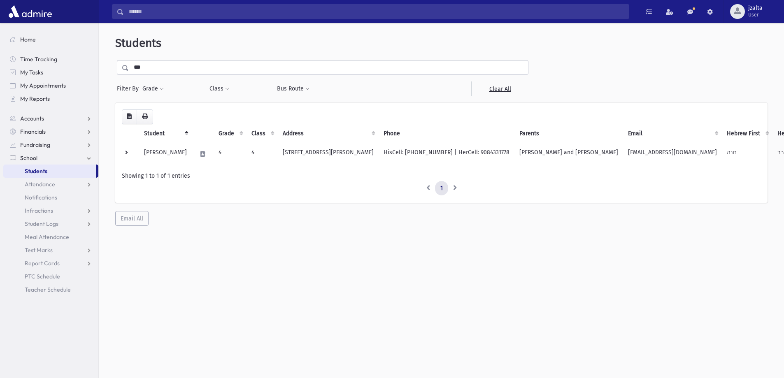 This screenshot has width=784, height=378. I want to click on span: School, so click(29, 158).